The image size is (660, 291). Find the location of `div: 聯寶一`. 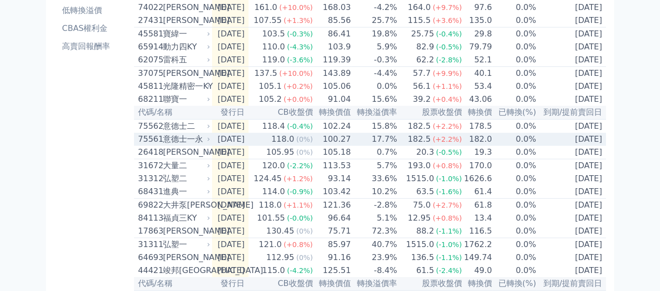

div: 聯寶一 is located at coordinates (185, 99).